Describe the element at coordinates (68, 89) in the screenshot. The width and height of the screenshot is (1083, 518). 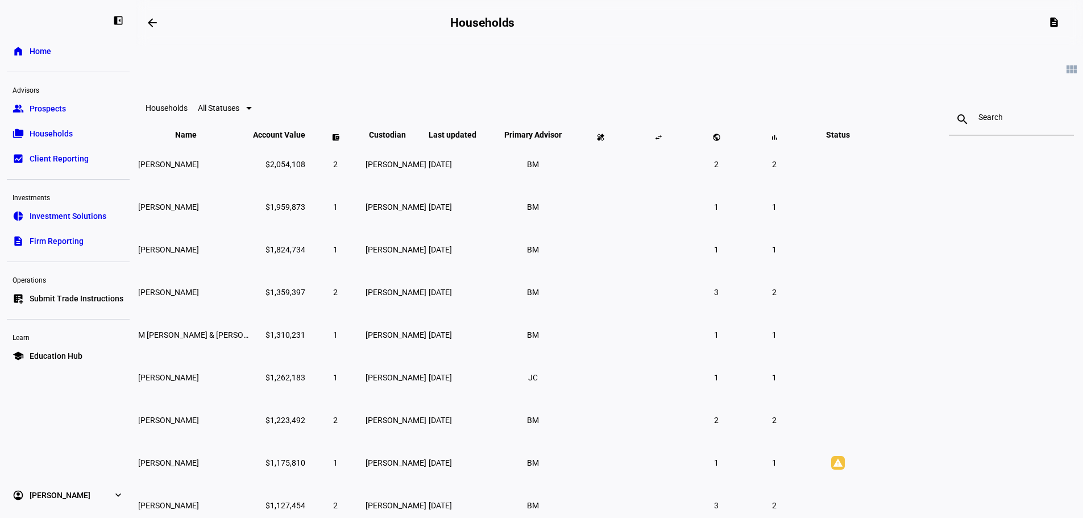
I see `div: Advisors` at that location.